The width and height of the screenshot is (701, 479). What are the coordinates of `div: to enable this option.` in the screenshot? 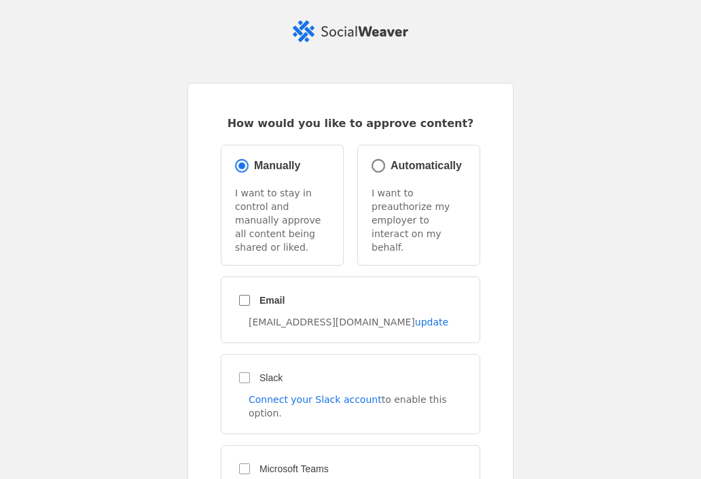 It's located at (358, 406).